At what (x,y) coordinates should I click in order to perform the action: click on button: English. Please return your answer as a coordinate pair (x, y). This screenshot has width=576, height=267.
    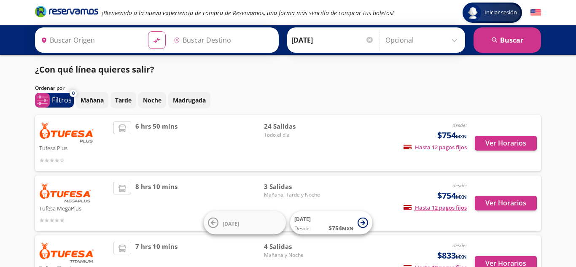
    Looking at the image, I should click on (536, 13).